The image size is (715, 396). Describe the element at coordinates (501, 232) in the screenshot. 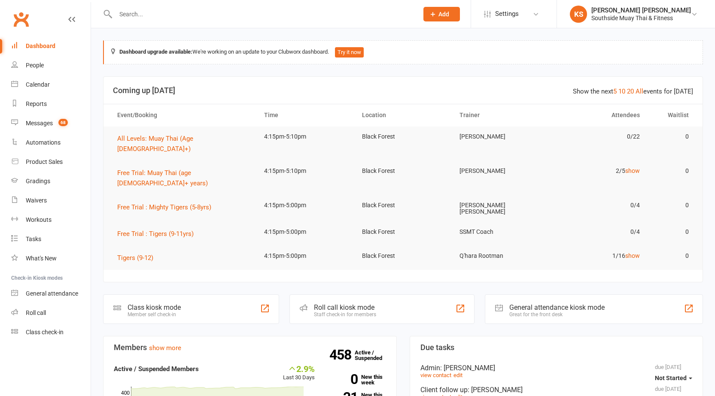

I see `td: SSMT Coach` at that location.